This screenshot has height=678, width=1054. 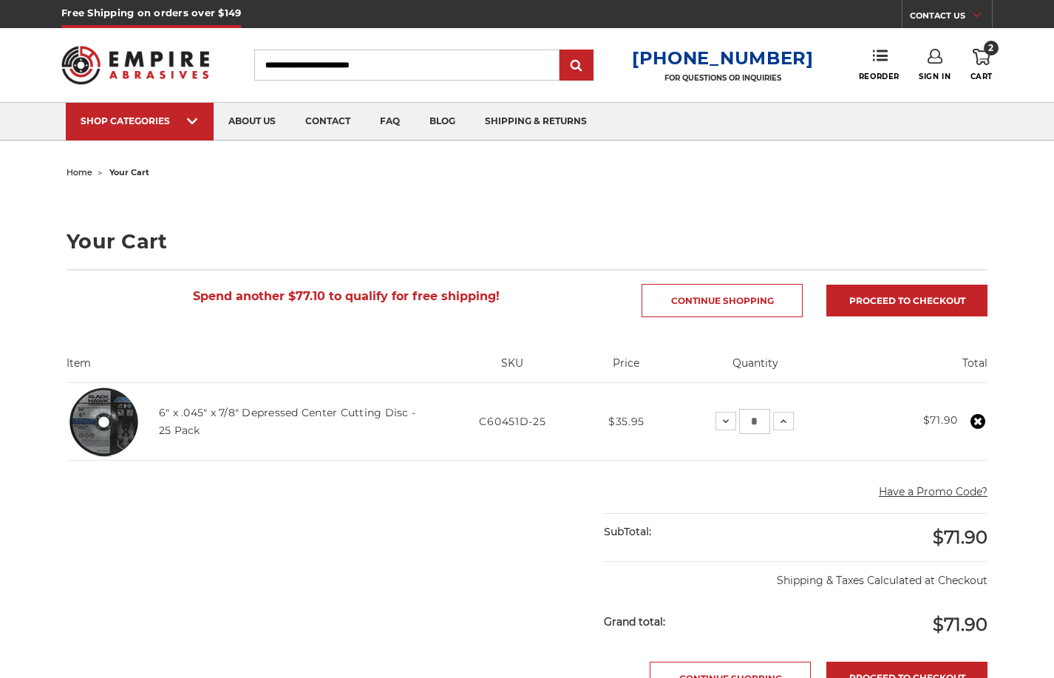 What do you see at coordinates (907, 300) in the screenshot?
I see `a: Proceed to checkout` at bounding box center [907, 300].